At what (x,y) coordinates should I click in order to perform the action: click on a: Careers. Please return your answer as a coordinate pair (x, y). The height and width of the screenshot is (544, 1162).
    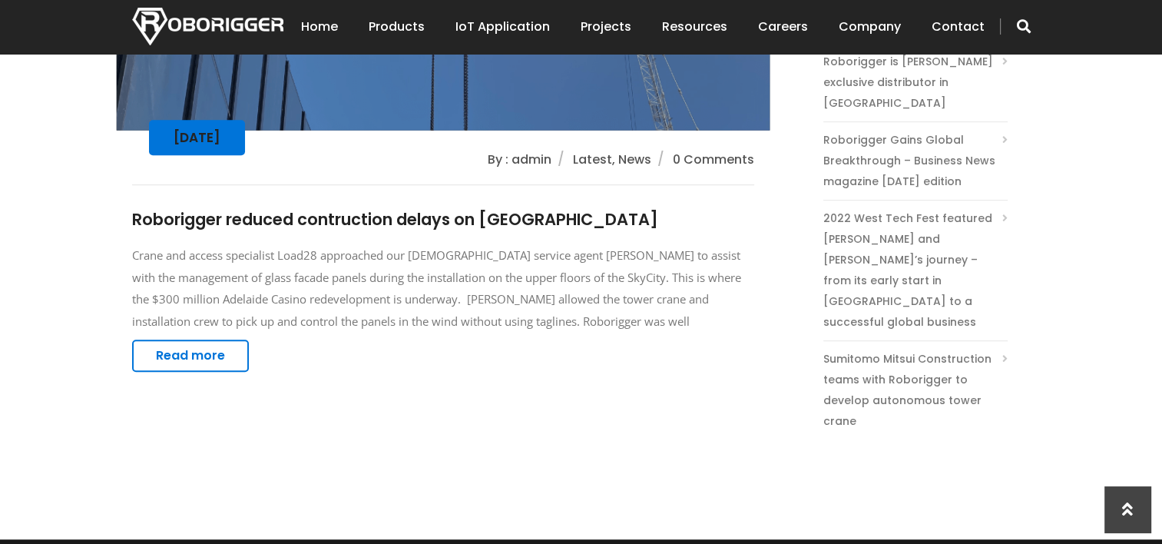
    Looking at the image, I should click on (783, 27).